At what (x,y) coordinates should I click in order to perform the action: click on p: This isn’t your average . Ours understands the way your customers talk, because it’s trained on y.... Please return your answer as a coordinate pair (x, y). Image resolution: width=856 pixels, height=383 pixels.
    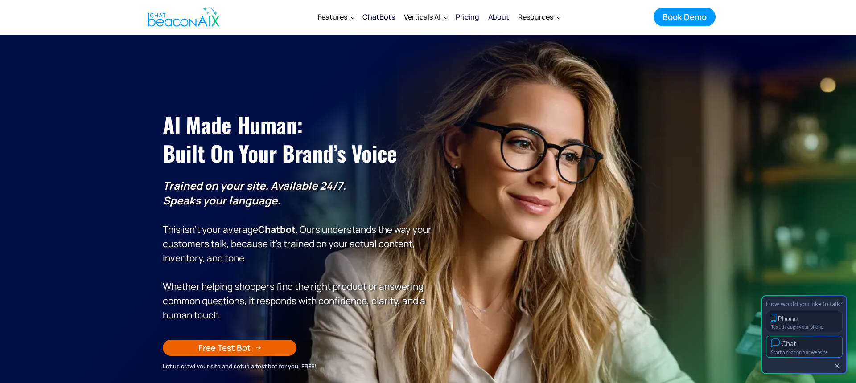
    Looking at the image, I should click on (297, 250).